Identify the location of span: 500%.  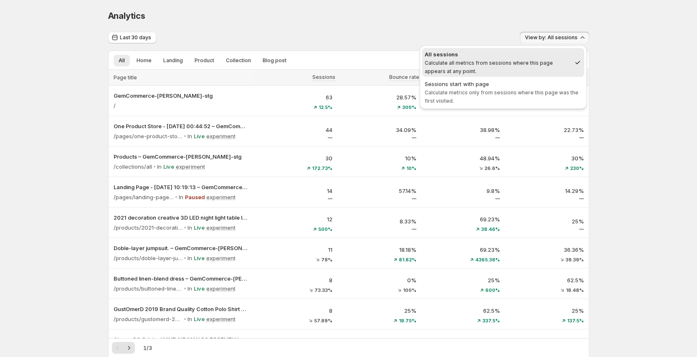
(325, 229).